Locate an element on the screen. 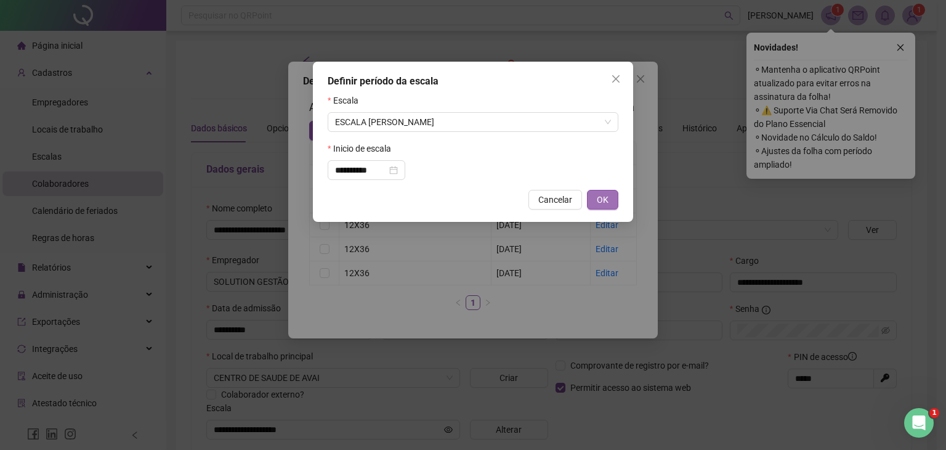 The image size is (946, 450). span: 1 is located at coordinates (934, 413).